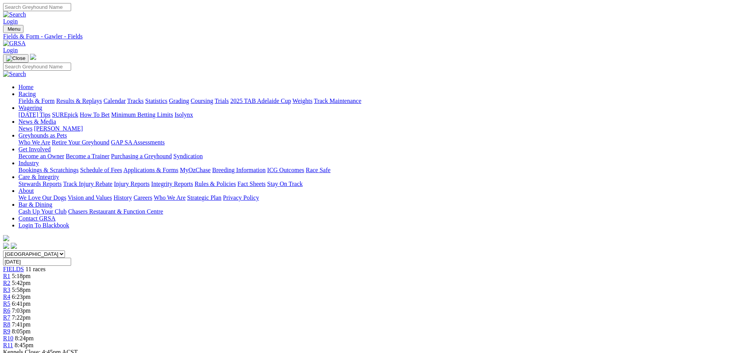  I want to click on div: Fields & Form - Gawler - Fields, so click(369, 36).